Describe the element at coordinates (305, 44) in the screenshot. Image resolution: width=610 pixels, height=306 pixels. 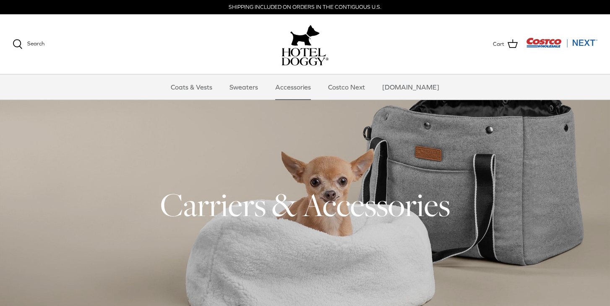
I see `a: hoteldoggy.com hoteldoggycom` at that location.